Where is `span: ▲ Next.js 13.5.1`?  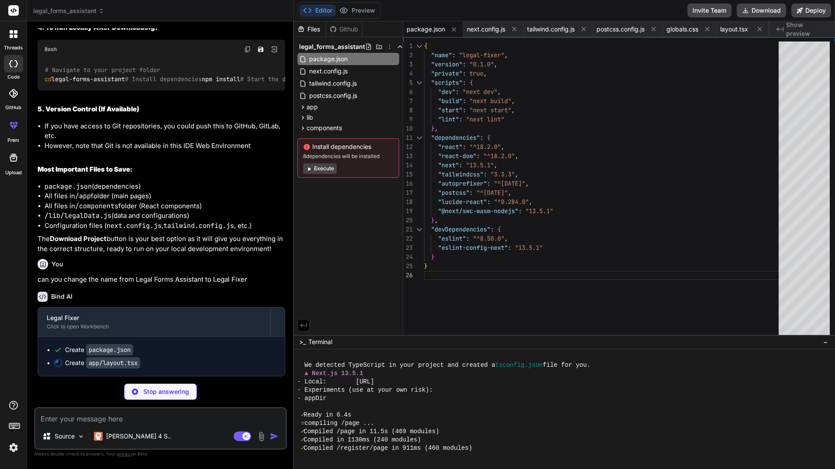 span: ▲ Next.js 13.5.1 is located at coordinates (334, 373).